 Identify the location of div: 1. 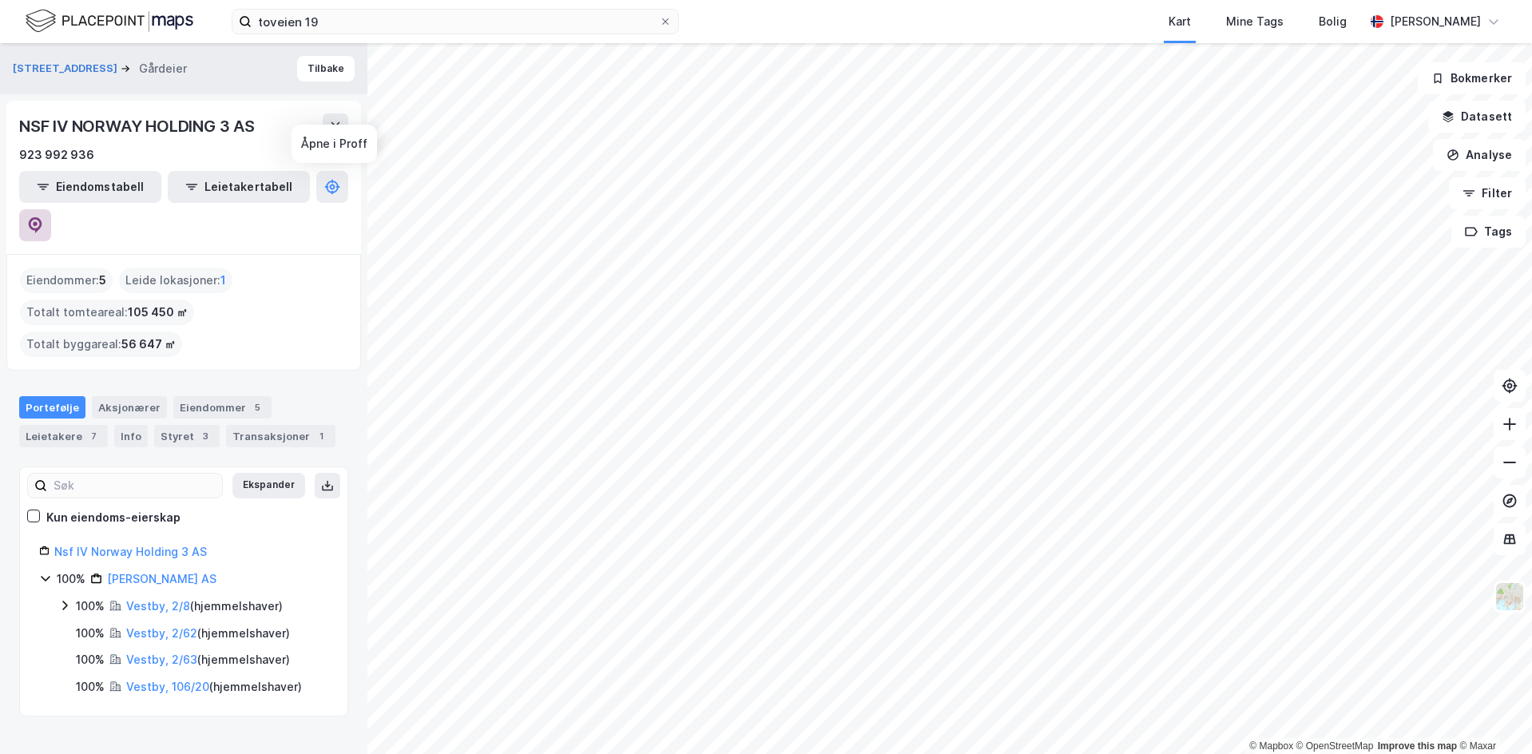
(321, 436).